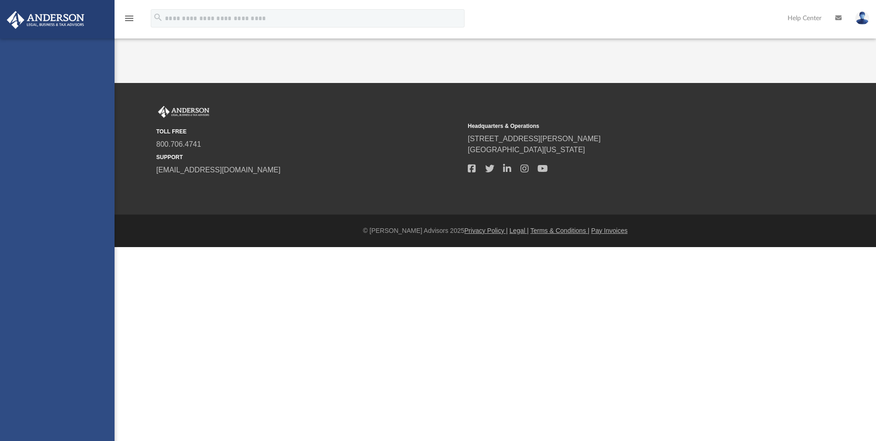  I want to click on img: User Pic, so click(863, 18).